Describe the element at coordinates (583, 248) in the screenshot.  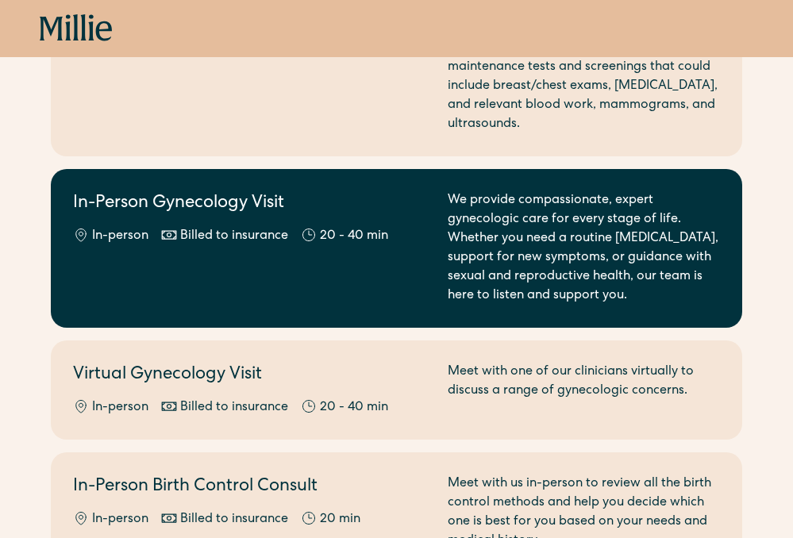
I see `div: We provide compassionate, expert gynecologic care for every stage of life. Whether you need a rou...` at that location.